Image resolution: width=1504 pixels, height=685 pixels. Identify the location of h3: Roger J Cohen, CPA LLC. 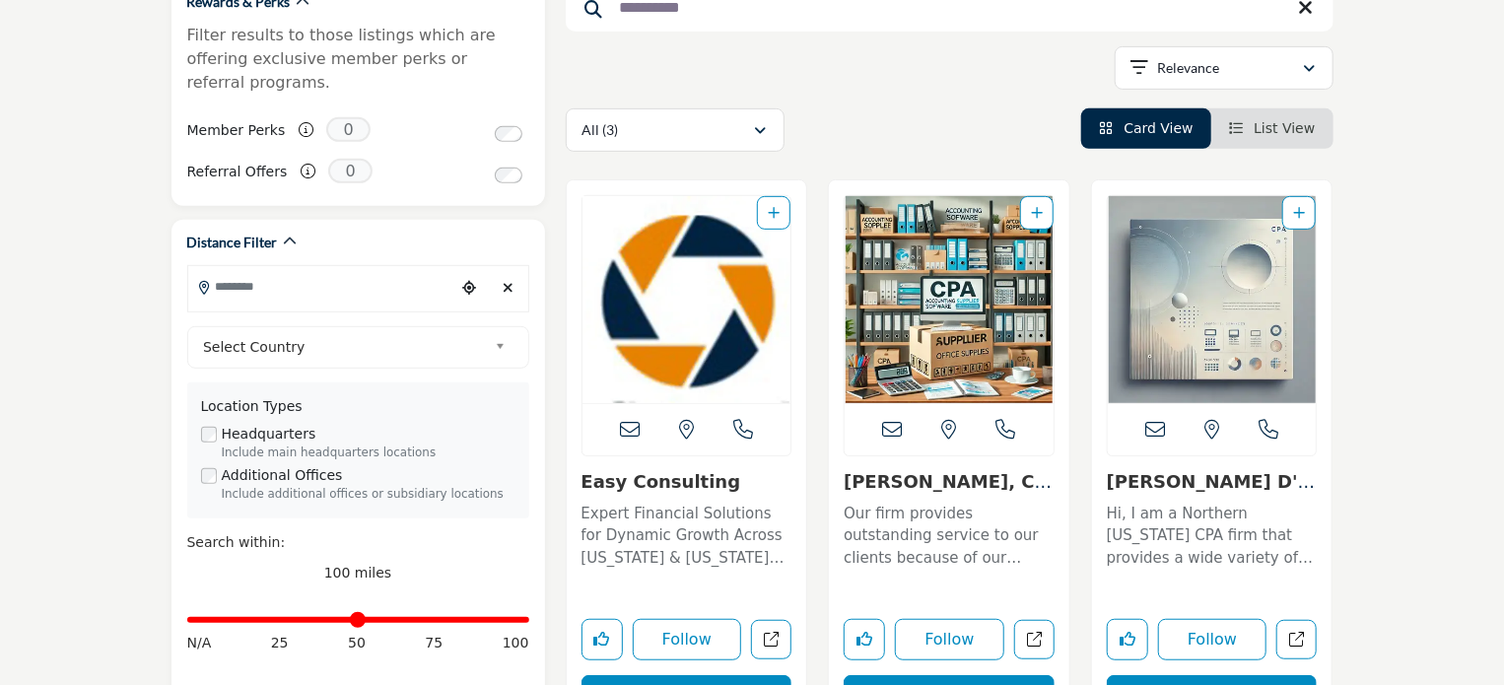
(949, 482).